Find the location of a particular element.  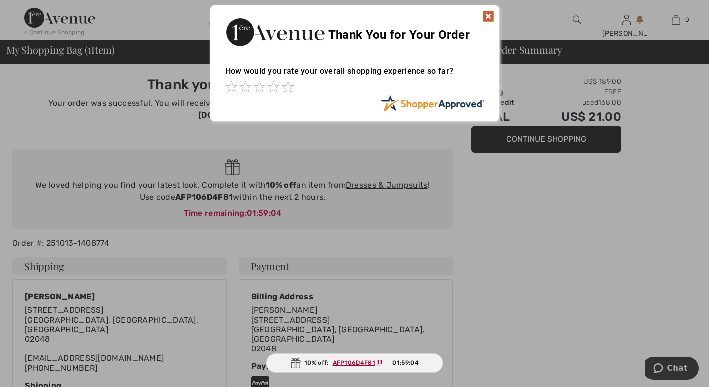

img: x is located at coordinates (488, 17).